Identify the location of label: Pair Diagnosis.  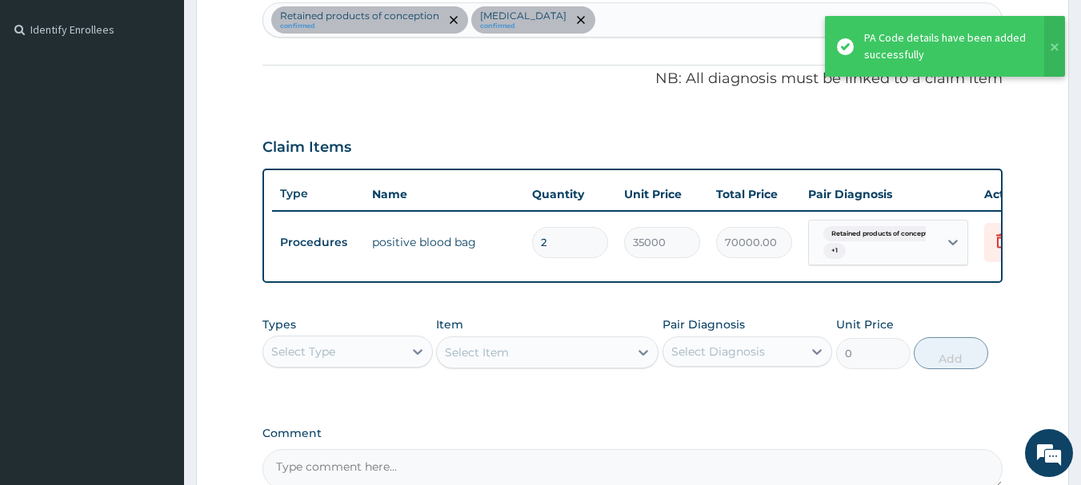
(703, 325).